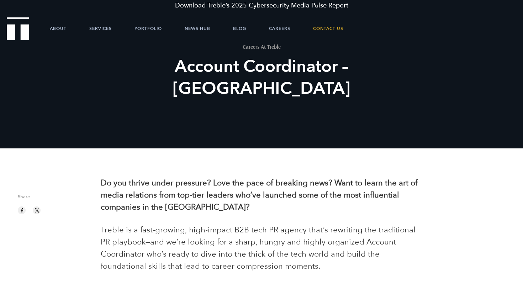 This screenshot has height=284, width=523. I want to click on a: Contact Us, so click(328, 28).